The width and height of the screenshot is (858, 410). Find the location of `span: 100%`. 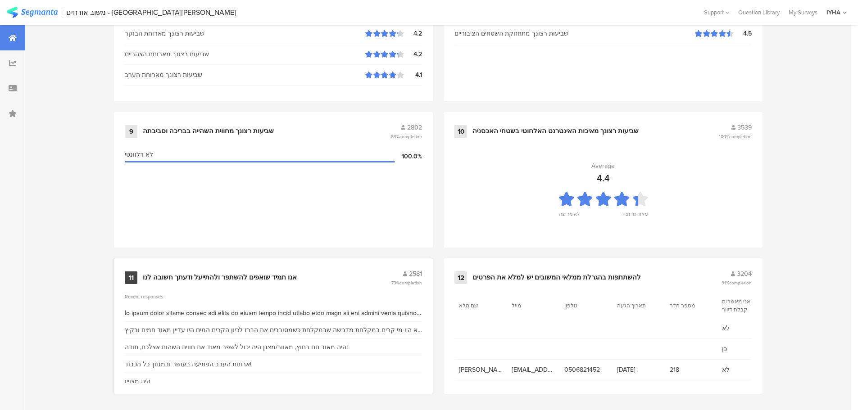

span: 100% is located at coordinates (735, 136).